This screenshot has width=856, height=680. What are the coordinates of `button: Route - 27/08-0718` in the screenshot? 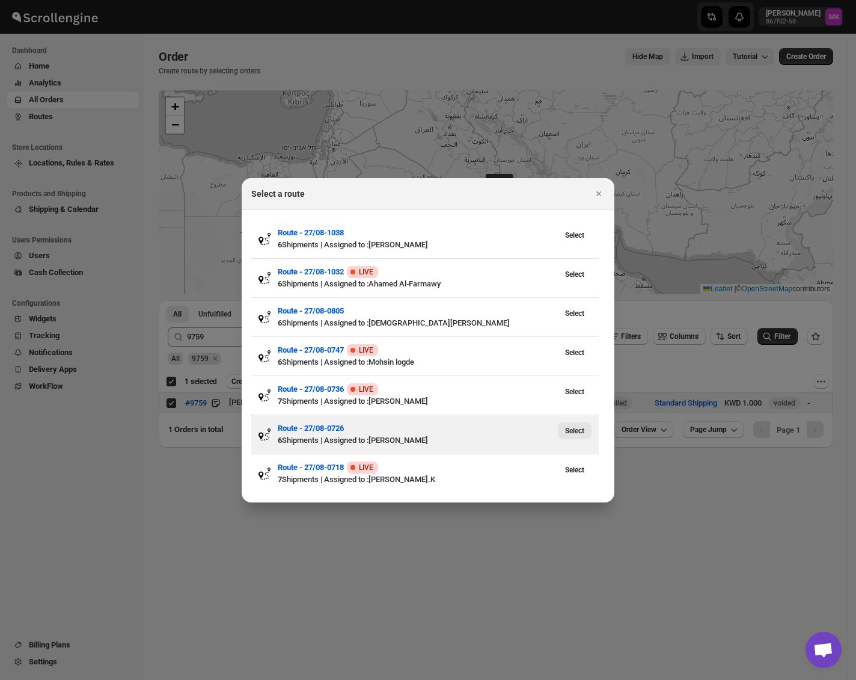 It's located at (311, 467).